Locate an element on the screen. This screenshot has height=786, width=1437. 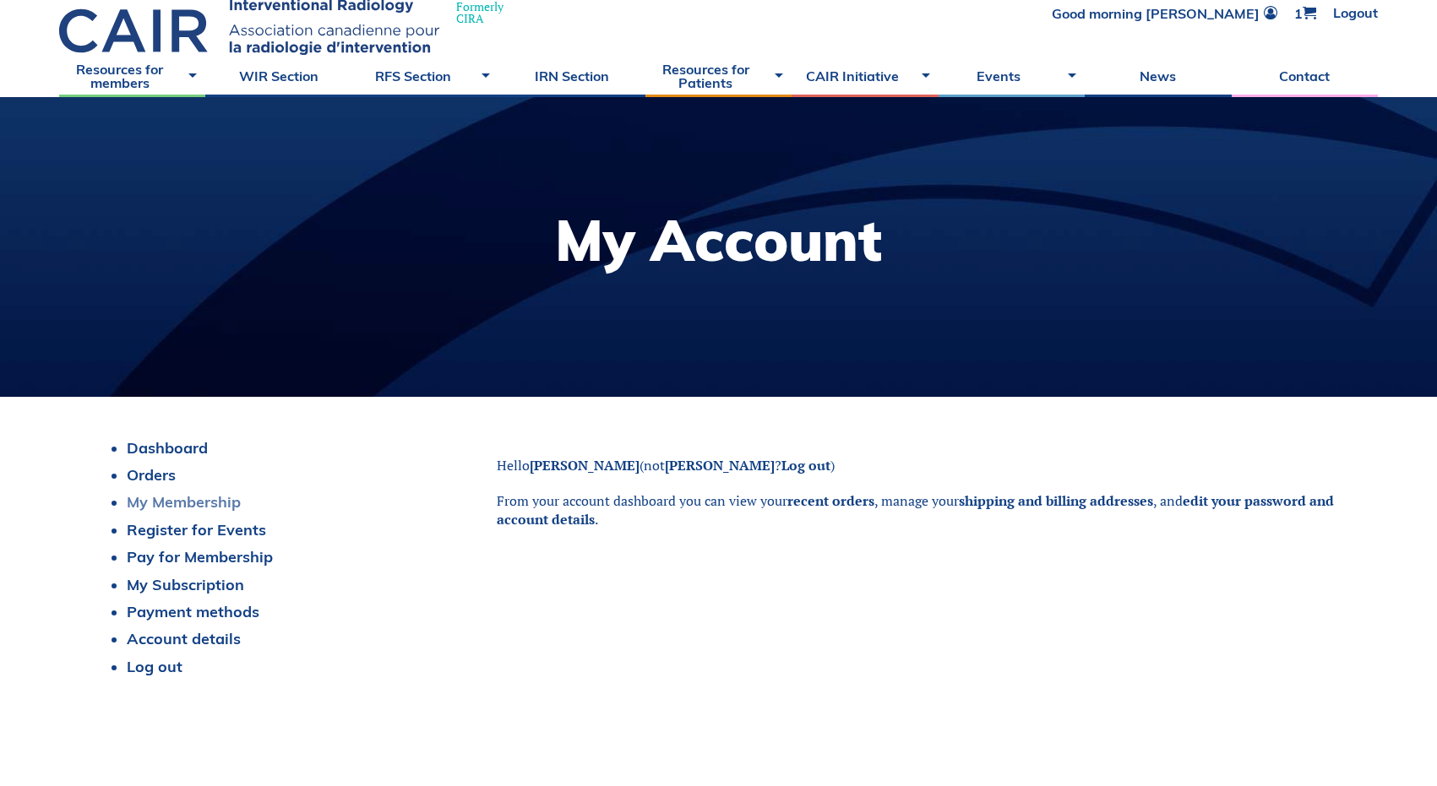
a: Logout is located at coordinates (1355, 13).